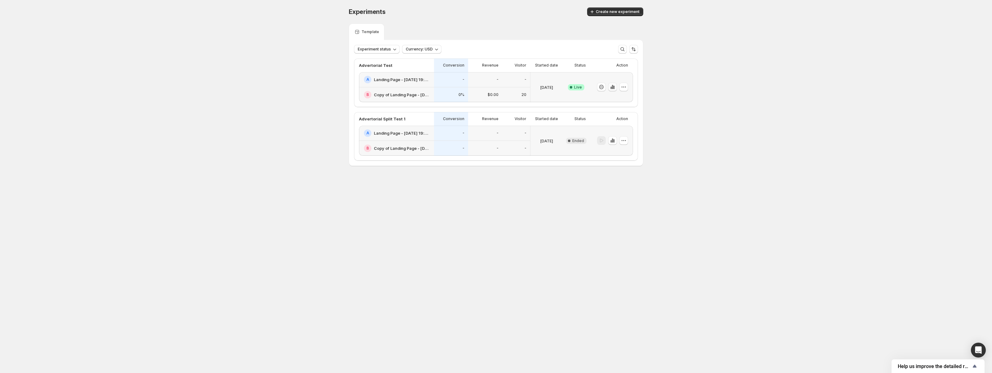  Describe the element at coordinates (524, 95) in the screenshot. I see `p: 20` at that location.